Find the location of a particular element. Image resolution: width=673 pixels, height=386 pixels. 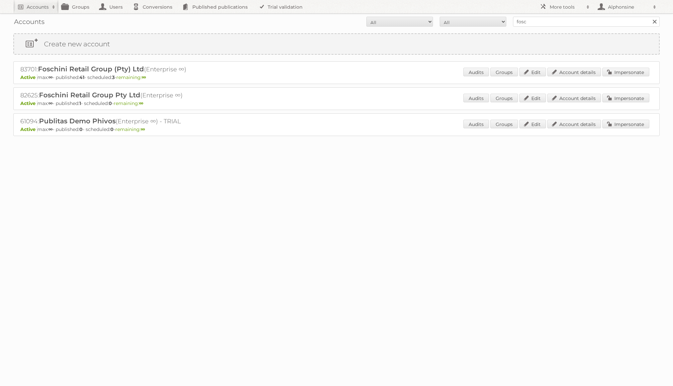

strong: 41 is located at coordinates (82, 77).